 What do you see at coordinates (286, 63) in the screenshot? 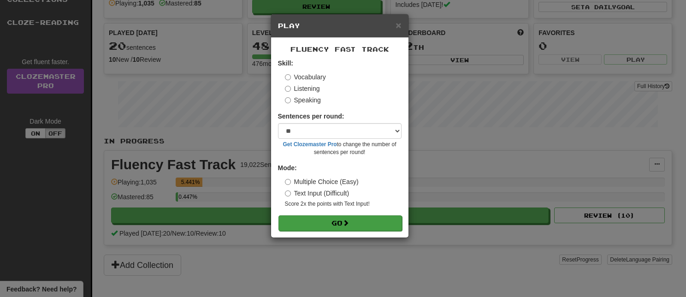
I see `strong: Skill:` at bounding box center [286, 63].